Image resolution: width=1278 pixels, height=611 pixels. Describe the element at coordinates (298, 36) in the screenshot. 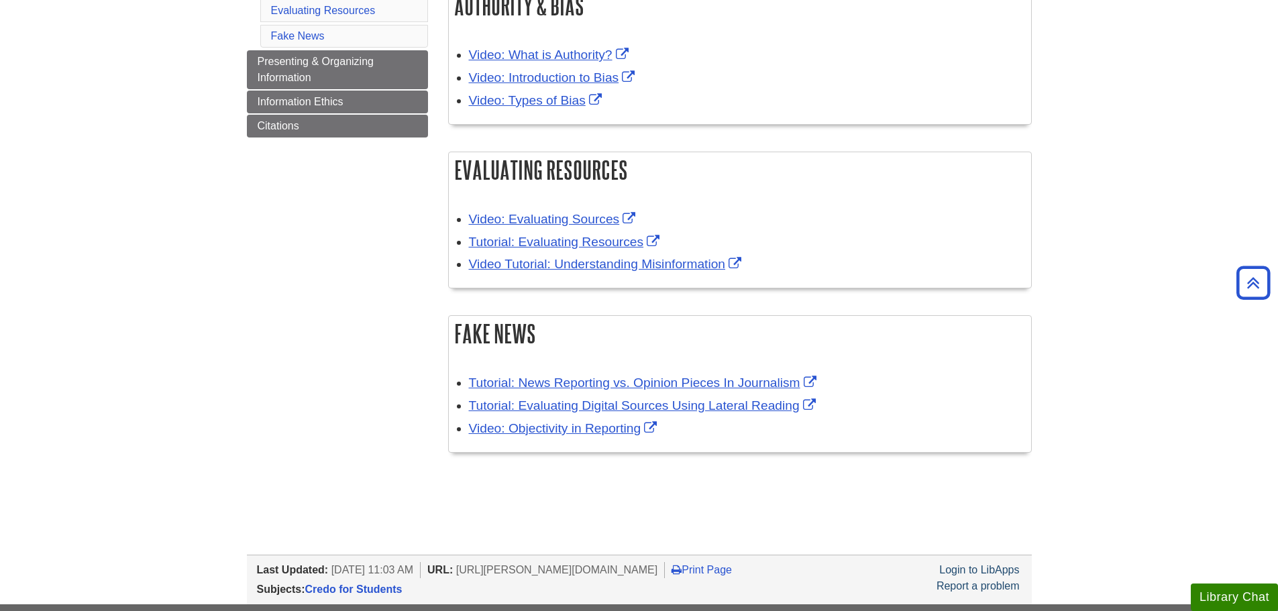

I see `a: Fake News` at that location.